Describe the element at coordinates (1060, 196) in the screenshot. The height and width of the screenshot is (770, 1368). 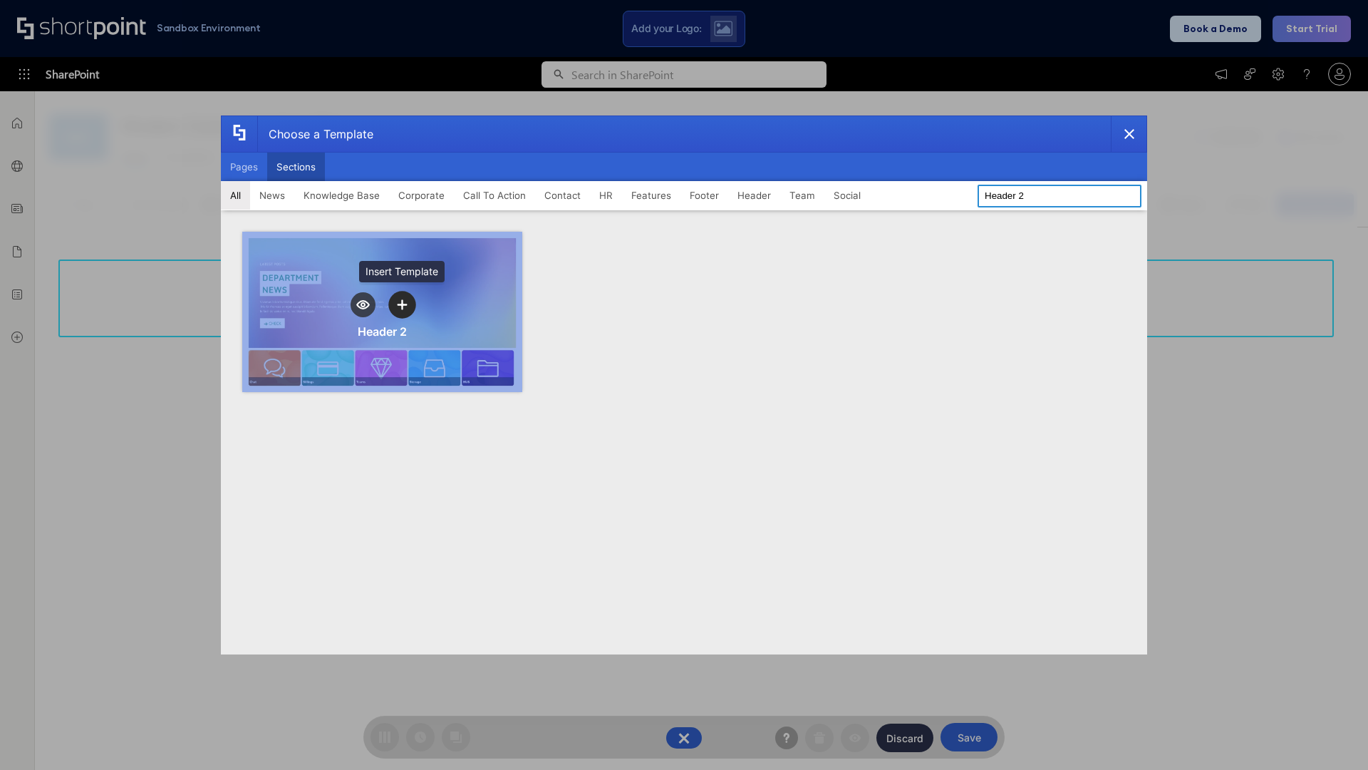
I see `input: Search` at that location.